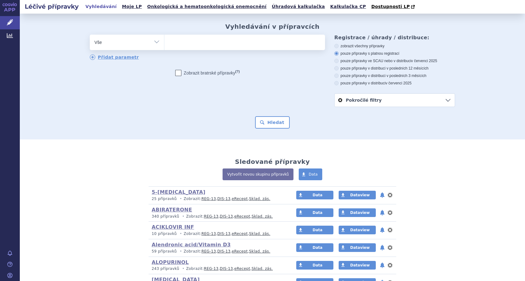  Describe the element at coordinates (395, 37) in the screenshot. I see `h3: Registrace / úhrady / distribuce:` at that location.